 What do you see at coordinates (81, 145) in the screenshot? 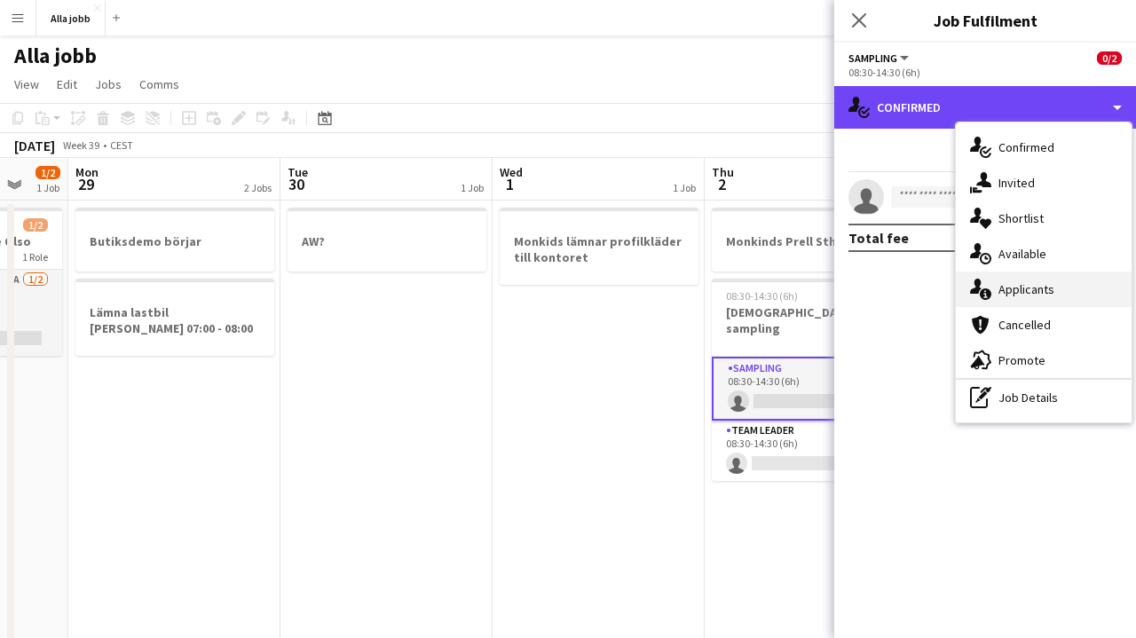
I see `span: Week 39` at bounding box center [81, 145].